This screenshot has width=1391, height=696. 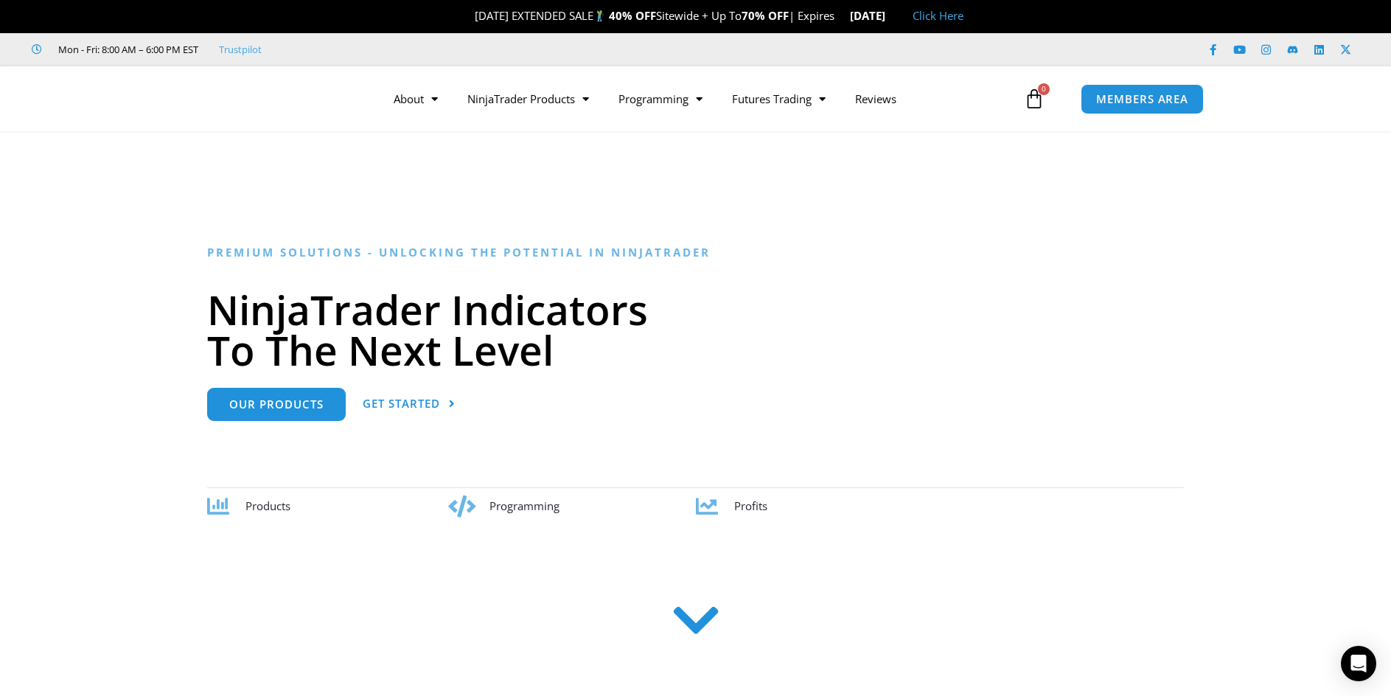 What do you see at coordinates (695, 252) in the screenshot?
I see `h6: Premium Solutions - Unlocking the Potential in NinjaTrader` at bounding box center [695, 252].